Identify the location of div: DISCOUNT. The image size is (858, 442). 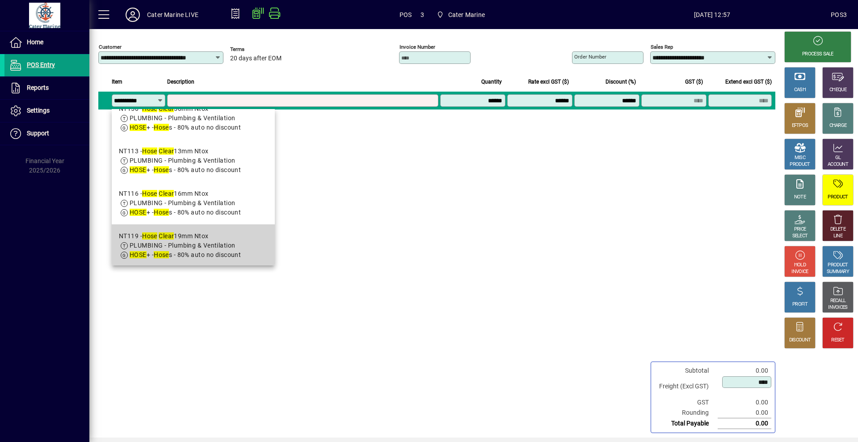
(799, 340).